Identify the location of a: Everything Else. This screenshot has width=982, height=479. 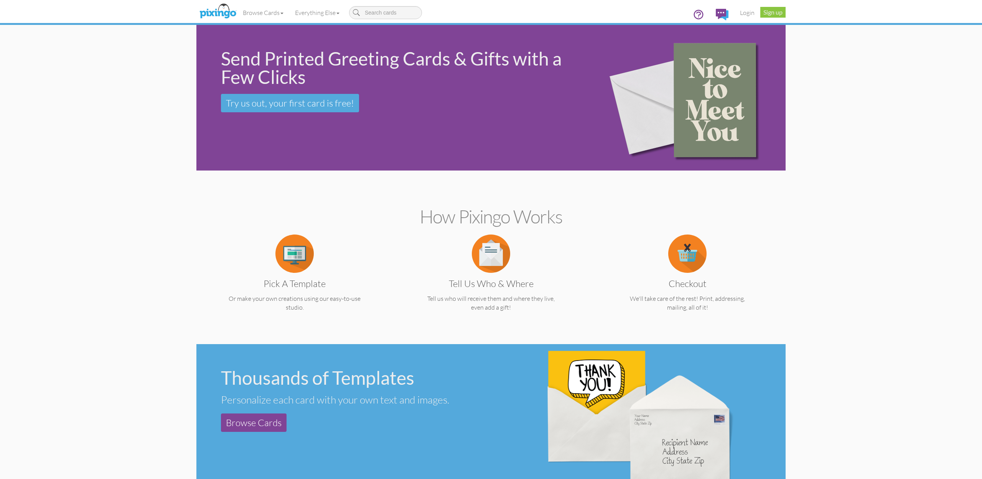
(317, 13).